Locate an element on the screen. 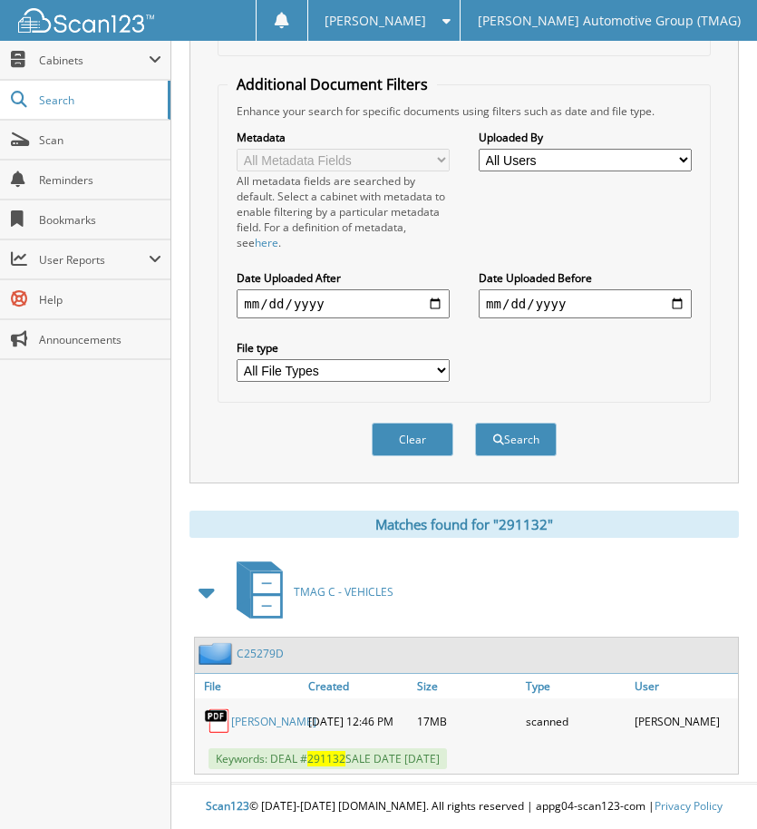  span: Scan is located at coordinates (100, 140).